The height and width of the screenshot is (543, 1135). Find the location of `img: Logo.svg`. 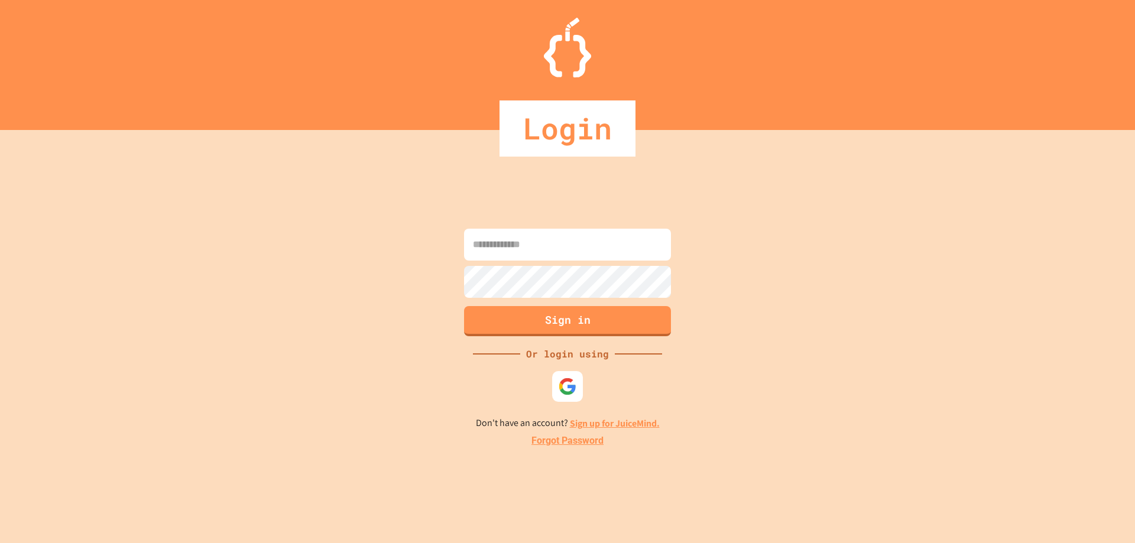

img: Logo.svg is located at coordinates (568, 47).